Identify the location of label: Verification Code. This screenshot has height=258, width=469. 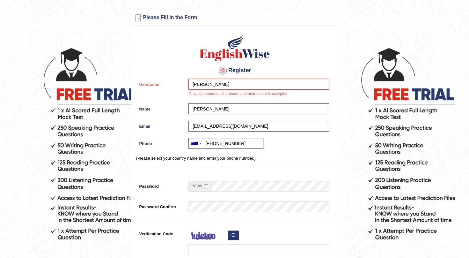
(161, 232).